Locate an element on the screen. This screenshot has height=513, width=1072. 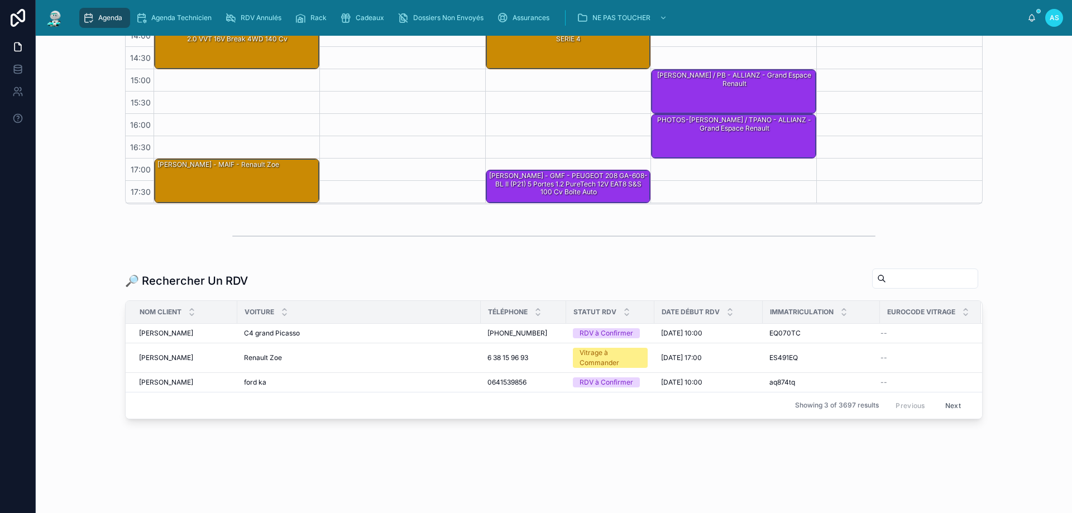
div: Vitrage à Commander is located at coordinates (610, 358).